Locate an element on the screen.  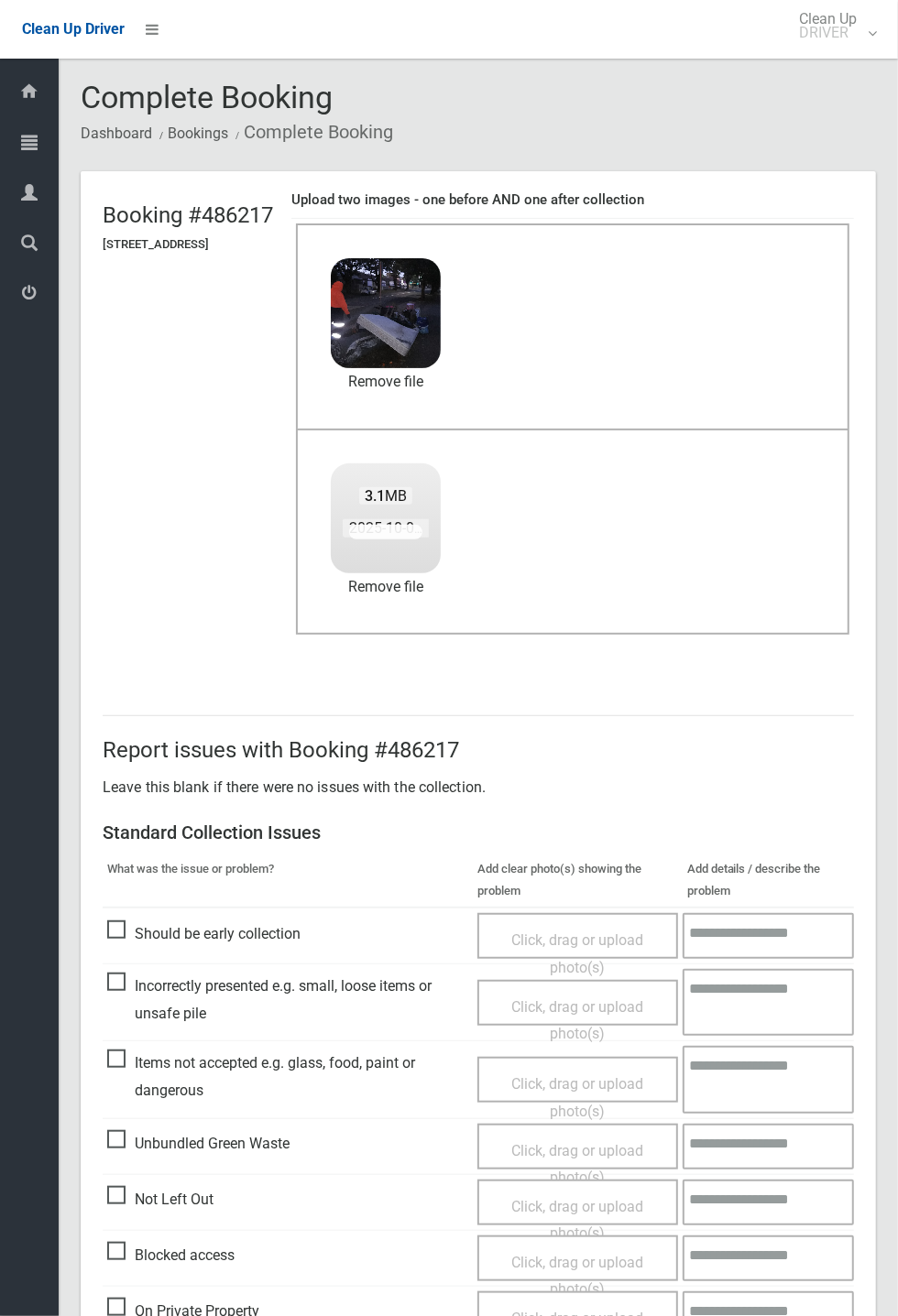
h3: Standard Collection Issues is located at coordinates (478, 832).